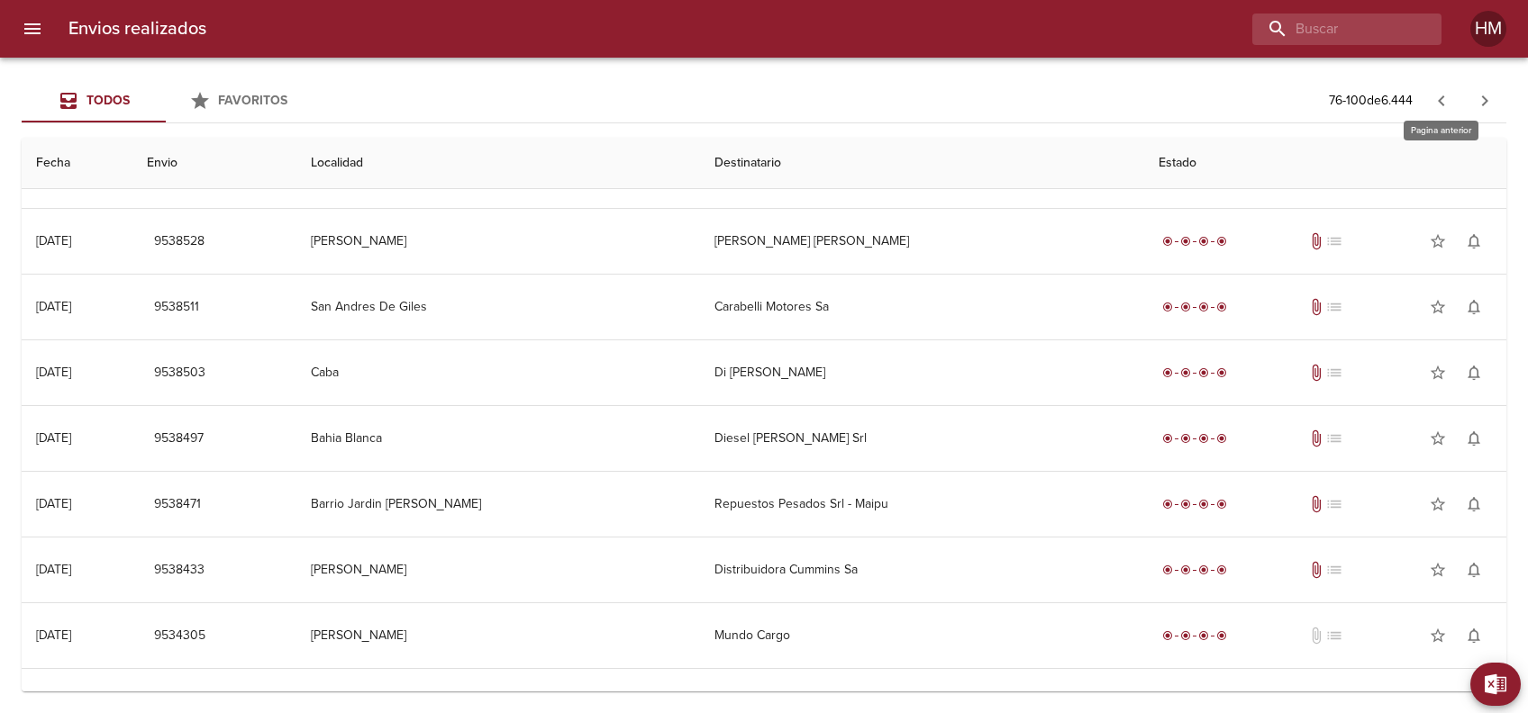 This screenshot has width=1528, height=713. Describe the element at coordinates (179, 373) in the screenshot. I see `button: 9538503` at that location.